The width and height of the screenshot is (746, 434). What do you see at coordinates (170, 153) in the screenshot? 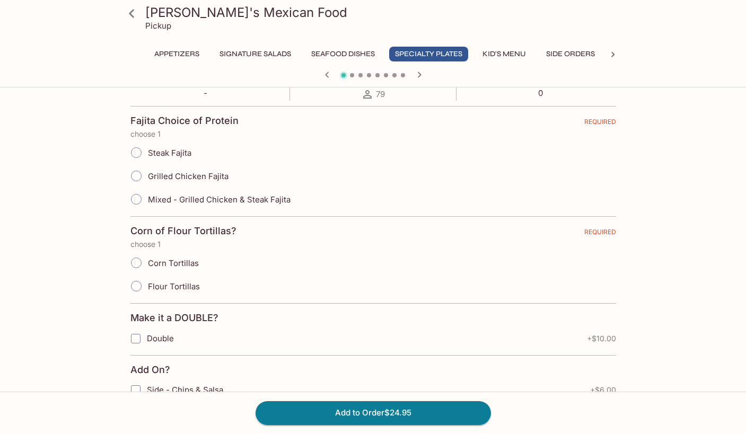
I see `span: Steak Fajita` at bounding box center [170, 153].